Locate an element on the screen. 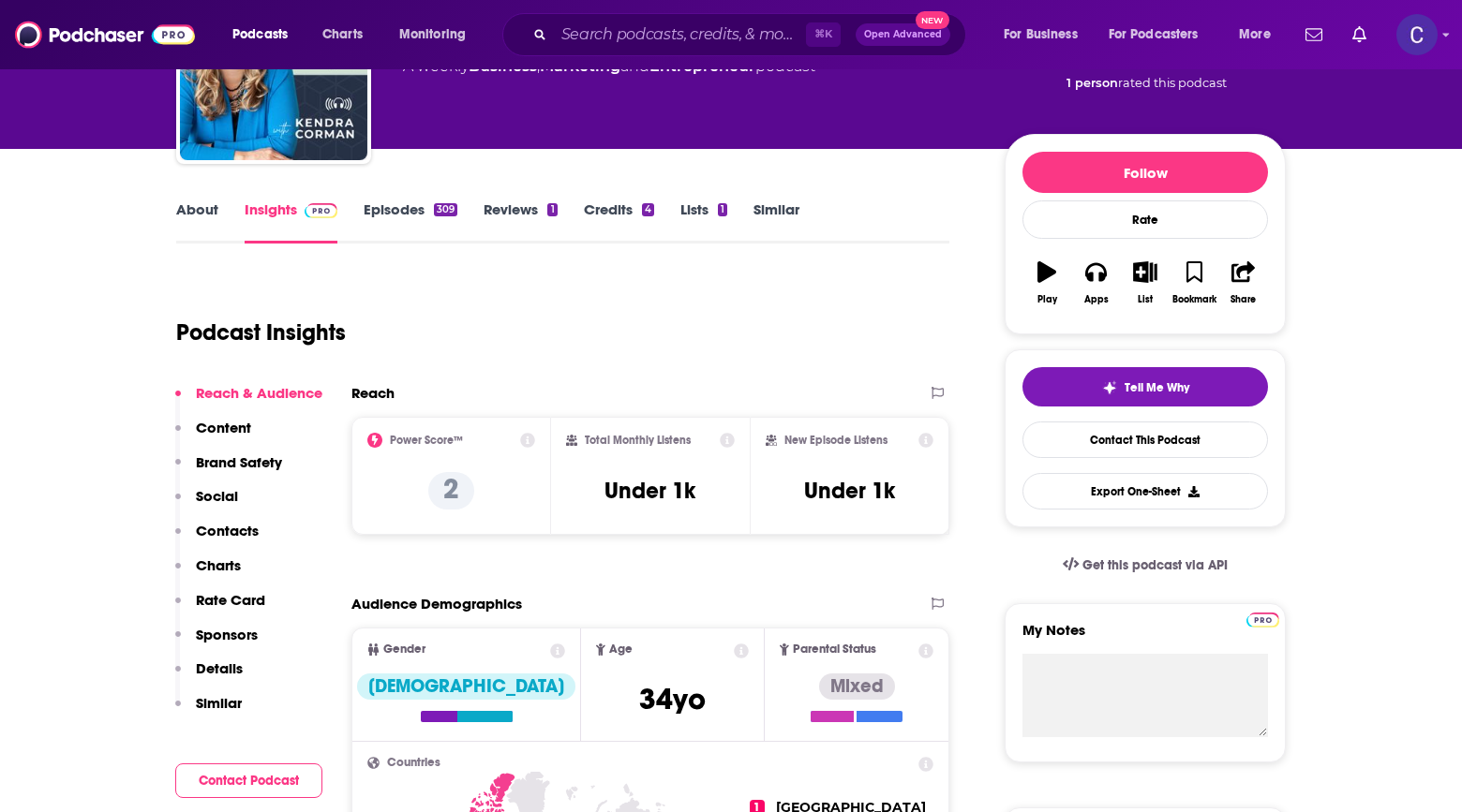 This screenshot has height=812, width=1462. button: Apps is located at coordinates (1095, 283).